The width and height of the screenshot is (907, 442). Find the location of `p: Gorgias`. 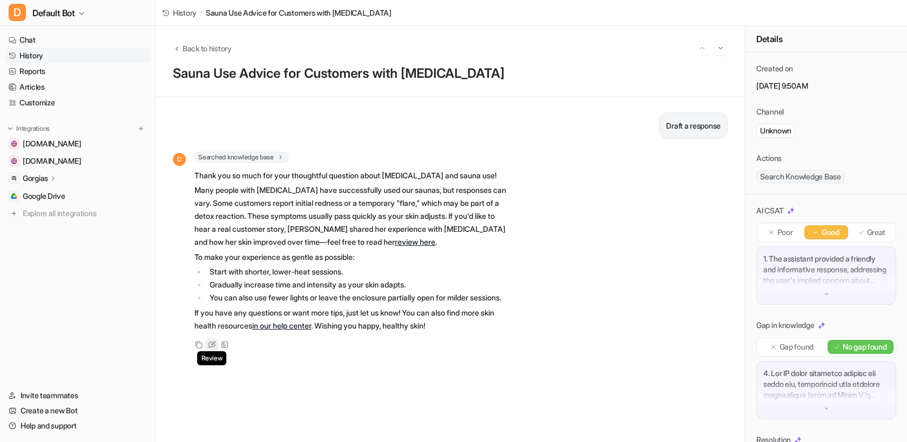

p: Gorgias is located at coordinates (35, 178).